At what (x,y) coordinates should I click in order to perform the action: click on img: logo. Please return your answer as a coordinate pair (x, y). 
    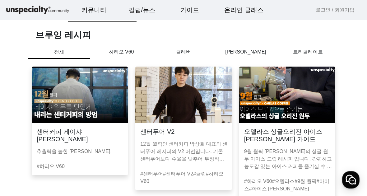
    Looking at the image, I should click on (38, 10).